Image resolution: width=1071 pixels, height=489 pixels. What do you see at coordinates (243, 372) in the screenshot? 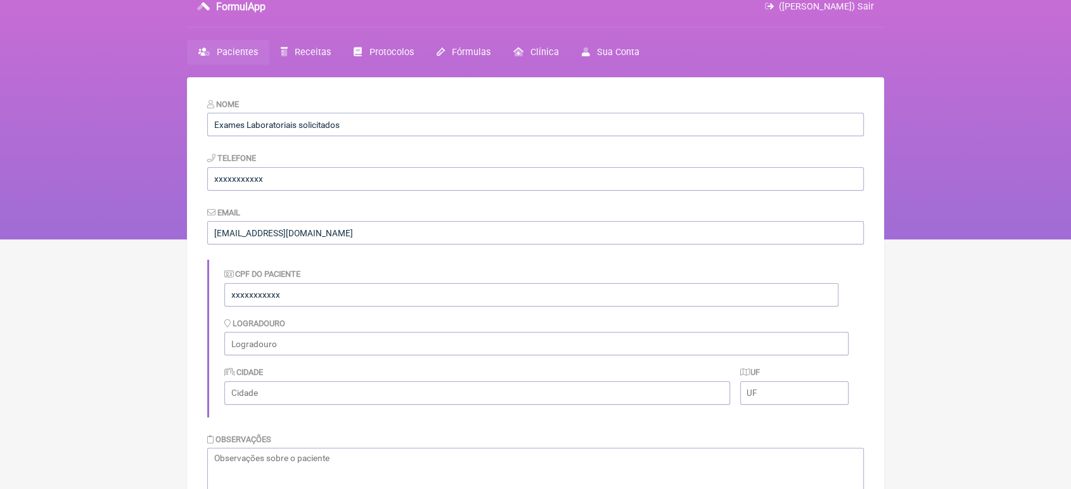
I see `label: Cidade` at bounding box center [243, 372].